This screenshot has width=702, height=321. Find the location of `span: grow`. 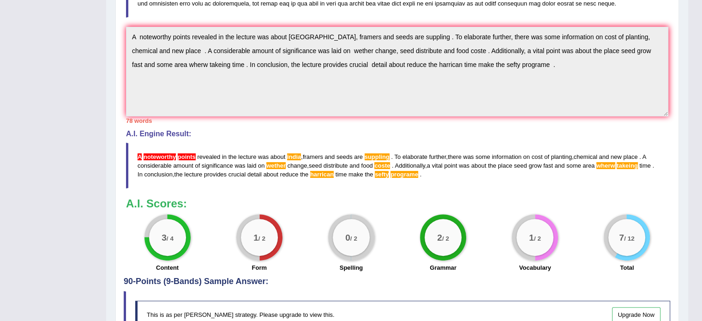

span: grow is located at coordinates (535, 165).